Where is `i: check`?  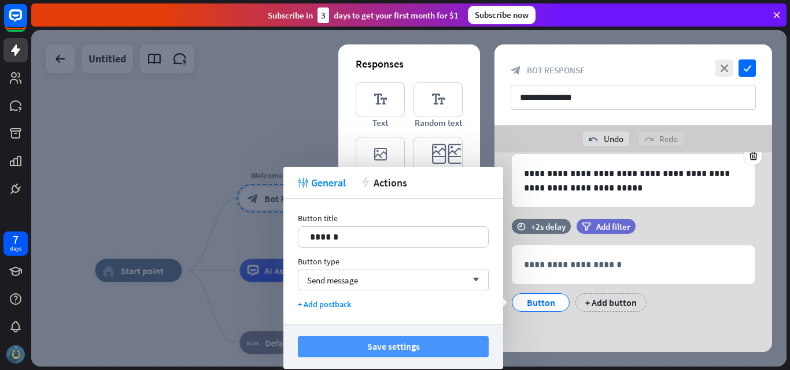
i: check is located at coordinates (747, 68).